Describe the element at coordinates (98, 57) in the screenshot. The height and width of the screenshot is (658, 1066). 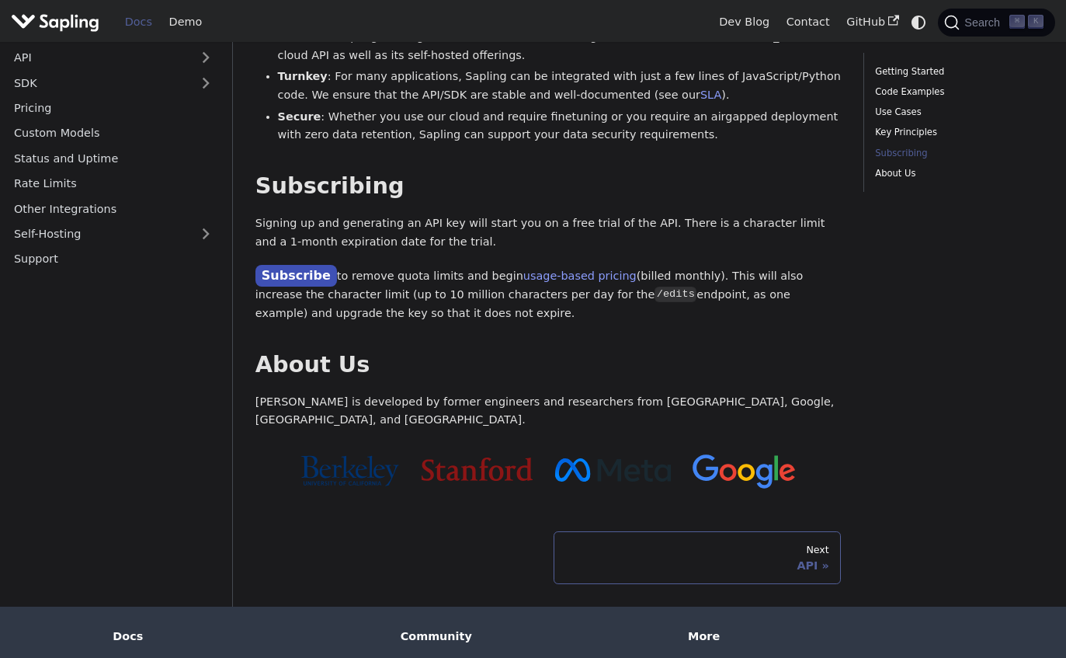
I see `a: API` at that location.